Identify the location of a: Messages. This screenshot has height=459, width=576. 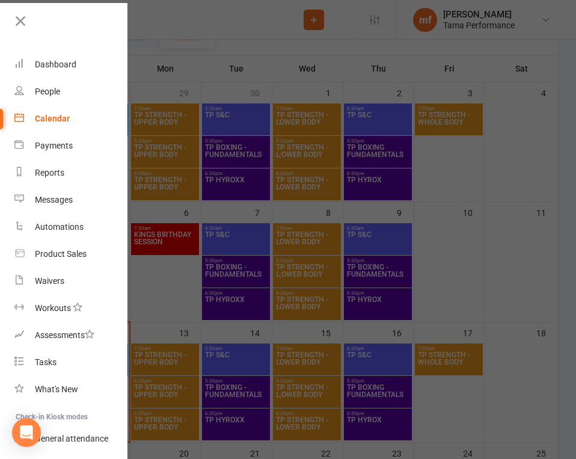
(71, 200).